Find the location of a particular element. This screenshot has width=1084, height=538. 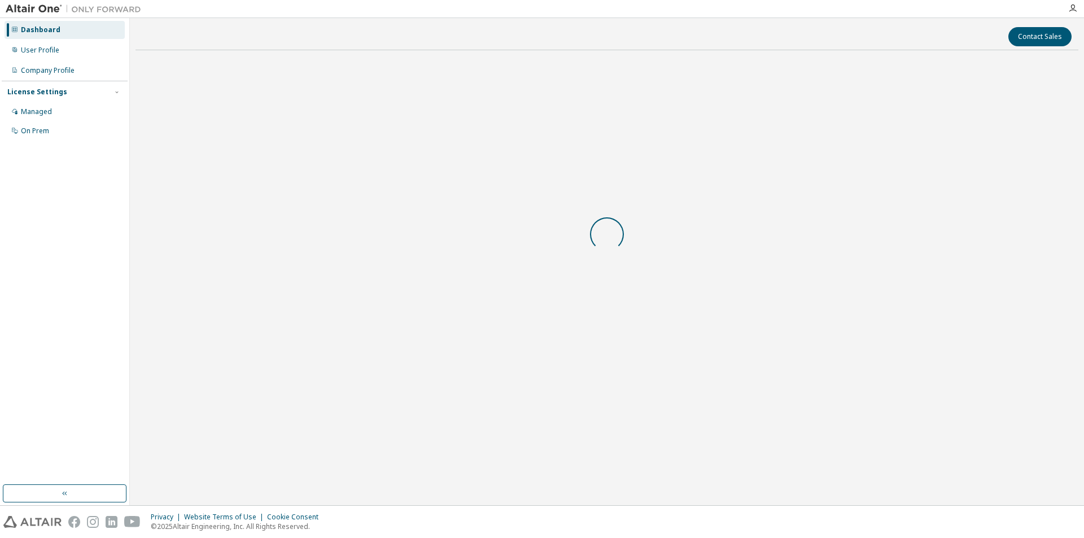

p: © 2025 Altair Engineering, Inc. All Rights Reserved. is located at coordinates (238, 526).